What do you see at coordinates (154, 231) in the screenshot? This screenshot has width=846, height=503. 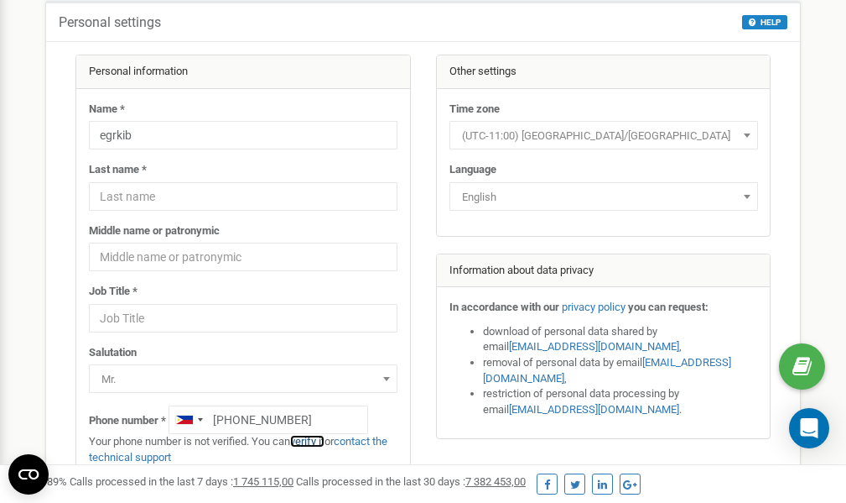 I see `label: Middle name or patronymic` at bounding box center [154, 231].